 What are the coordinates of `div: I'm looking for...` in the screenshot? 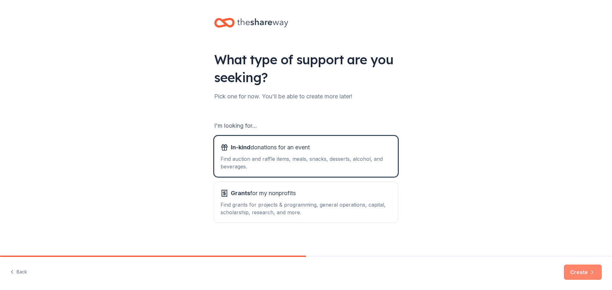 It's located at (306, 126).